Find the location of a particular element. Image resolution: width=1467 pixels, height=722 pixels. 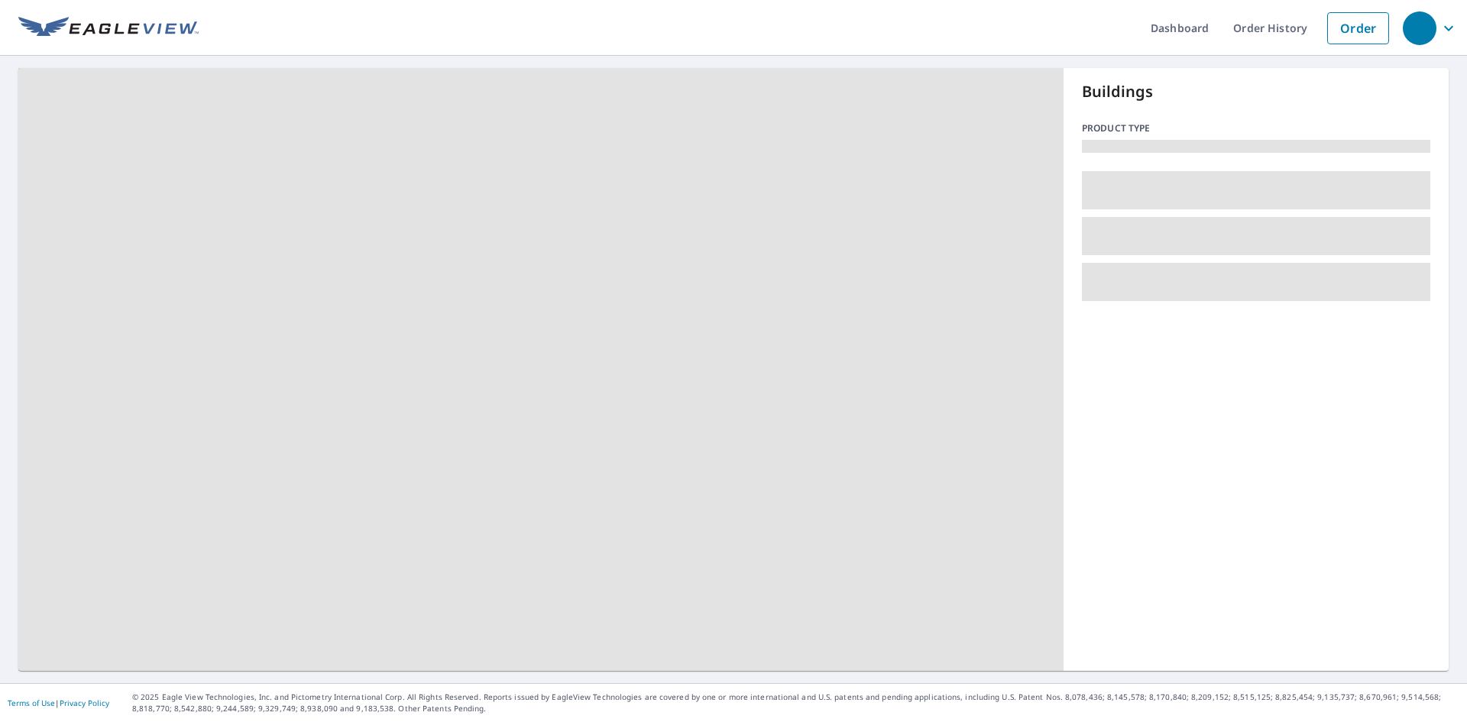

p: Buildings is located at coordinates (1256, 92).